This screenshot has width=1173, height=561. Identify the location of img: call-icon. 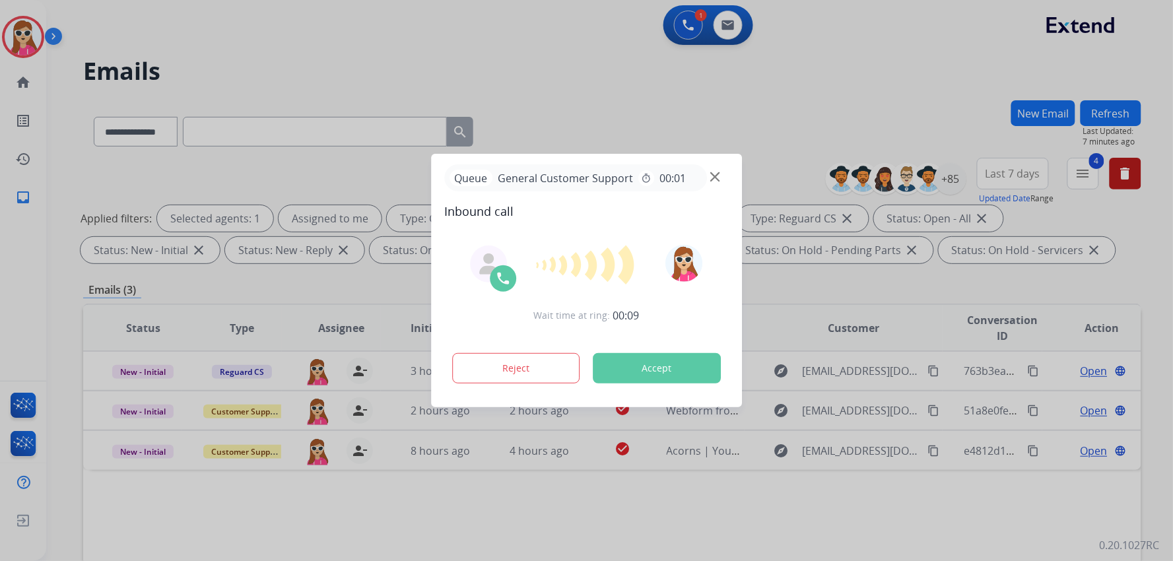
(503, 278).